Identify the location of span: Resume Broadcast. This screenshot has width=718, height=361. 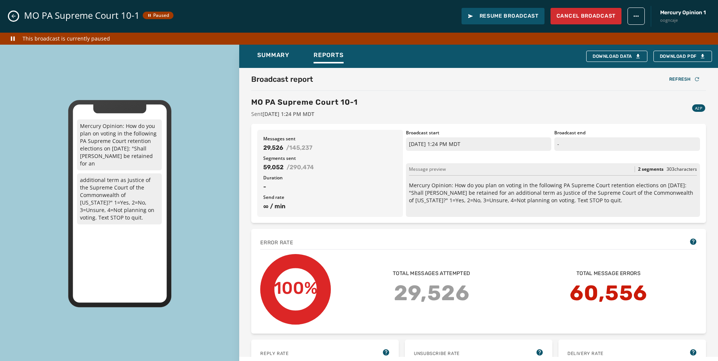
(503, 16).